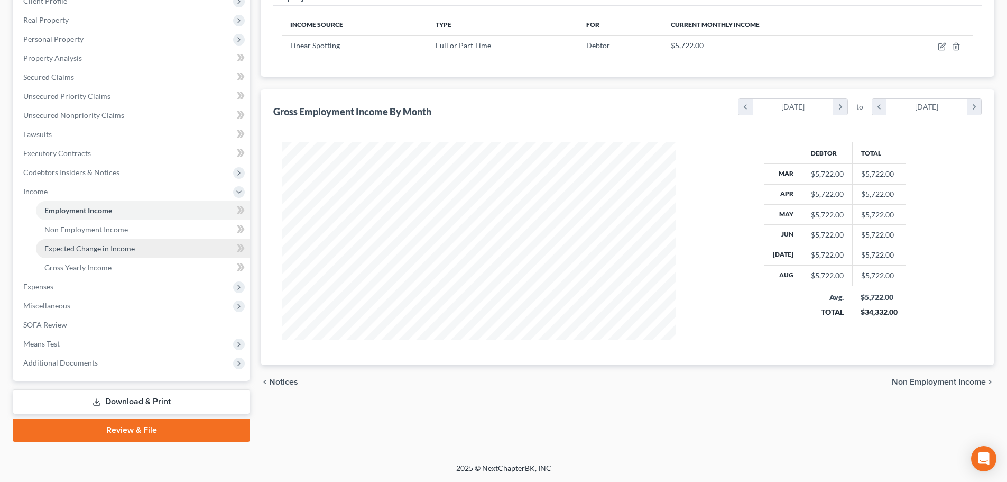 This screenshot has height=482, width=1007. What do you see at coordinates (89, 248) in the screenshot?
I see `span: Expected Change in Income` at bounding box center [89, 248].